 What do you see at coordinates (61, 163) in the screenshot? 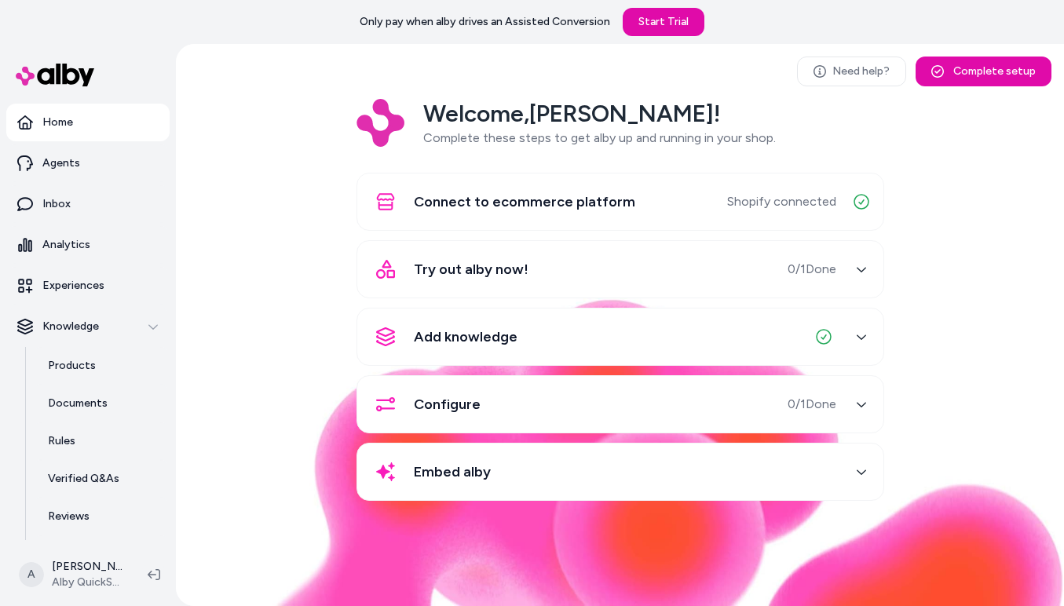
I see `p: Agents` at bounding box center [61, 163].